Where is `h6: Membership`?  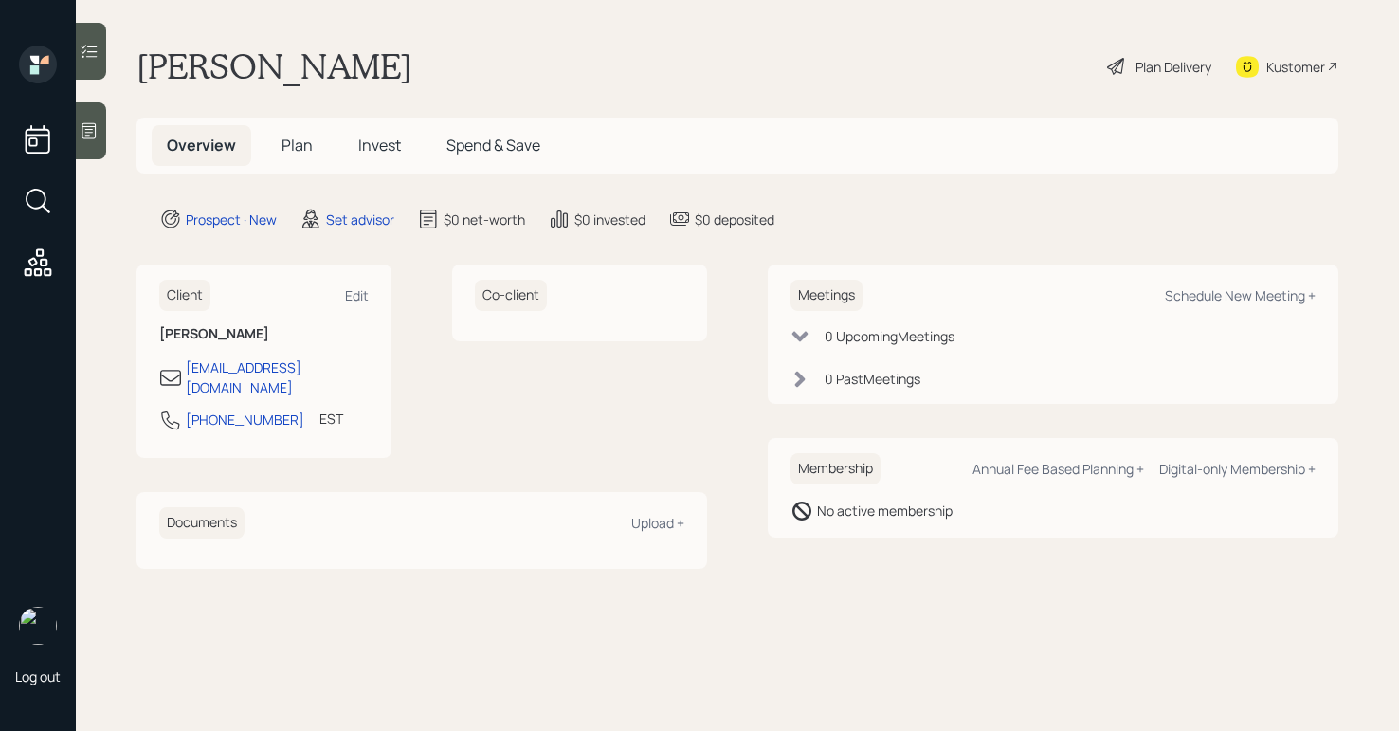
h6: Membership is located at coordinates (835, 468).